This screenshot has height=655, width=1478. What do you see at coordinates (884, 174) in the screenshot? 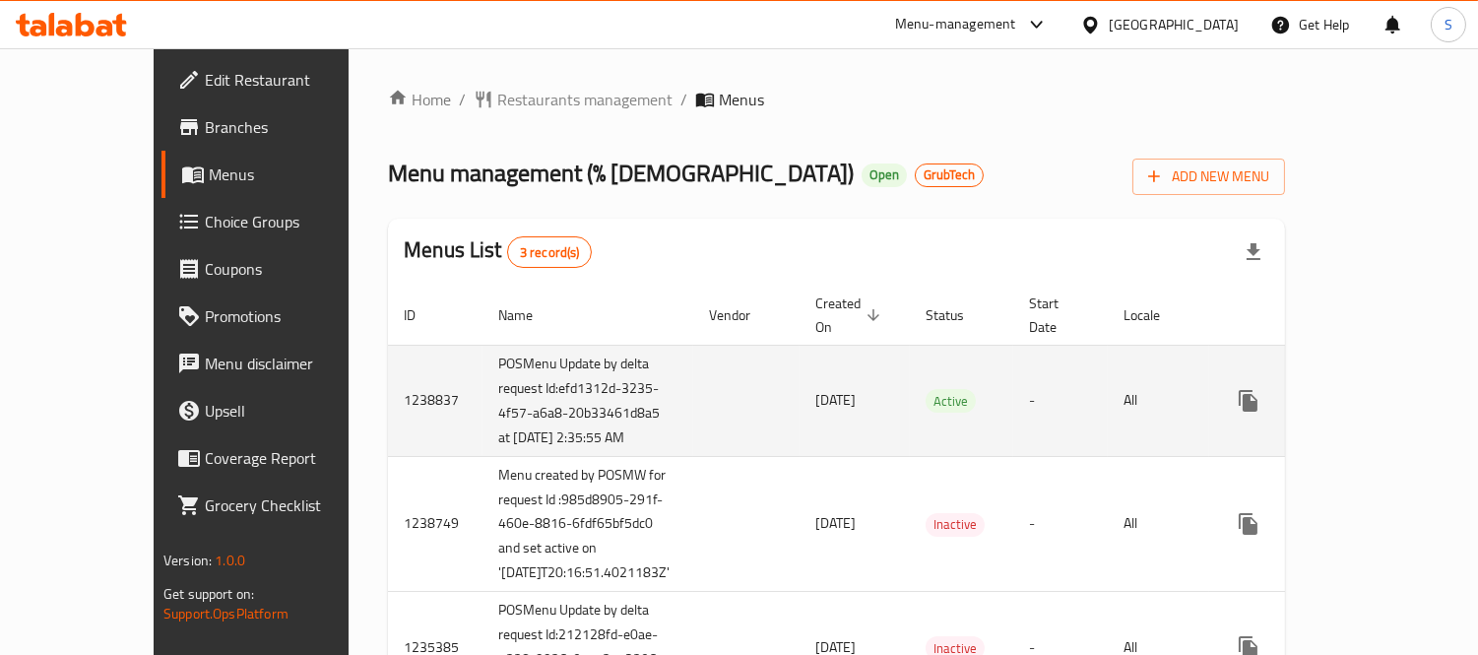
I see `span: Open` at bounding box center [884, 174].